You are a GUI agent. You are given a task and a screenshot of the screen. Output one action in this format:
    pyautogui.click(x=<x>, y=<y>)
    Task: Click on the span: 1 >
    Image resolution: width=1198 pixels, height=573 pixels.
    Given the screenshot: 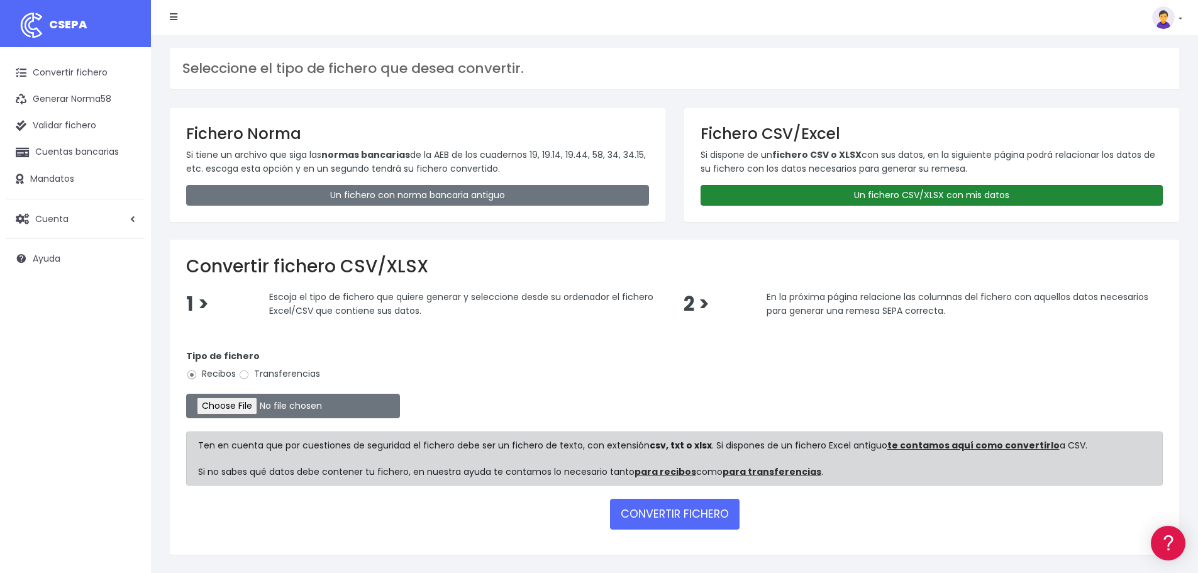 What is the action you would take?
    pyautogui.click(x=197, y=304)
    